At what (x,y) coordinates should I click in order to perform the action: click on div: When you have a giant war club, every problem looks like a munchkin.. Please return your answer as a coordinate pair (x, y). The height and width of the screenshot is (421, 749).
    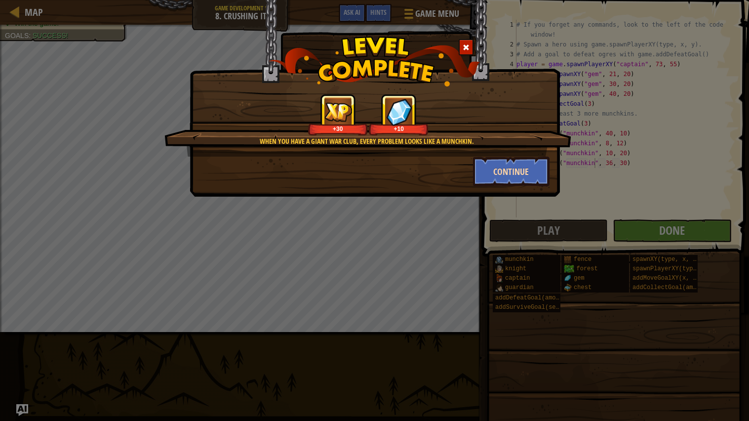
    Looking at the image, I should click on (367, 141).